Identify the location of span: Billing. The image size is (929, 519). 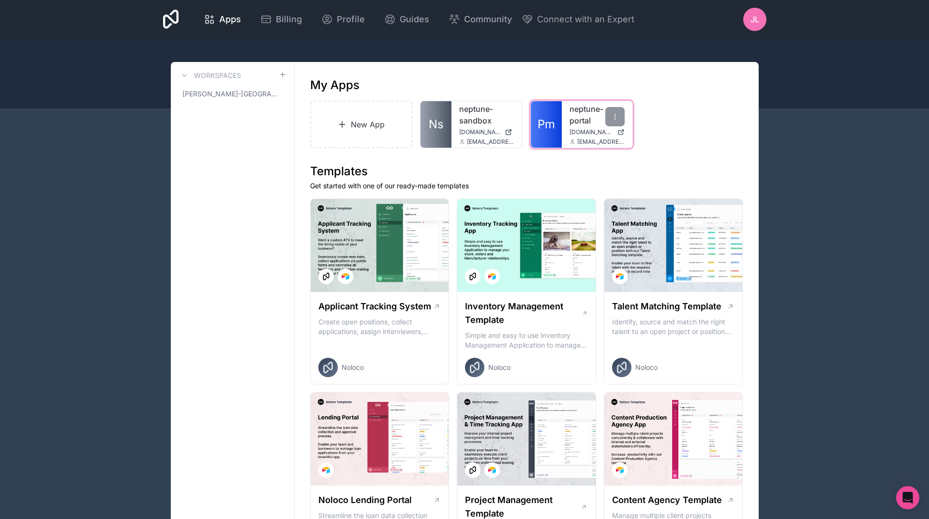
(289, 19).